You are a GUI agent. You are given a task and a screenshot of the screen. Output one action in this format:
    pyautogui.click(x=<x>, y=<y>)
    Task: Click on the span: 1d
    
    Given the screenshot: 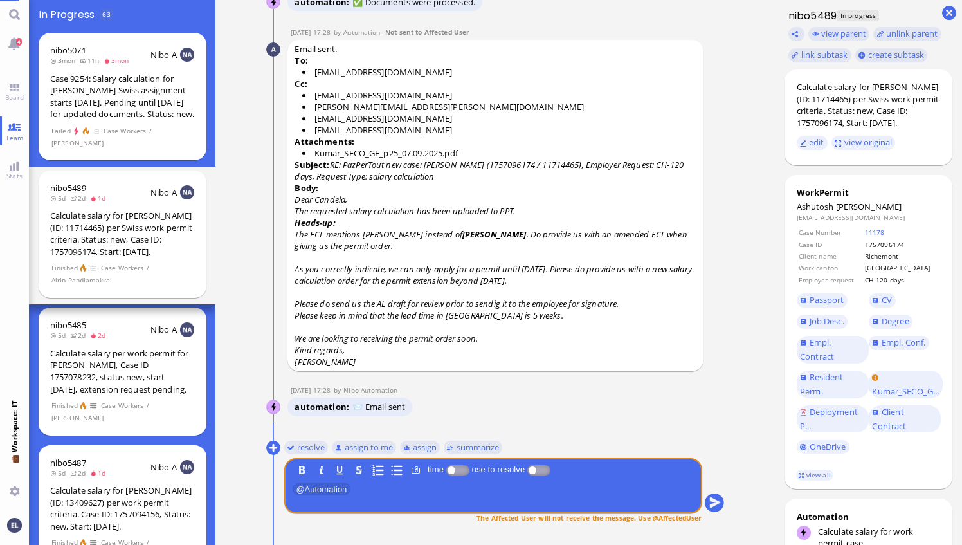 What is the action you would take?
    pyautogui.click(x=100, y=198)
    